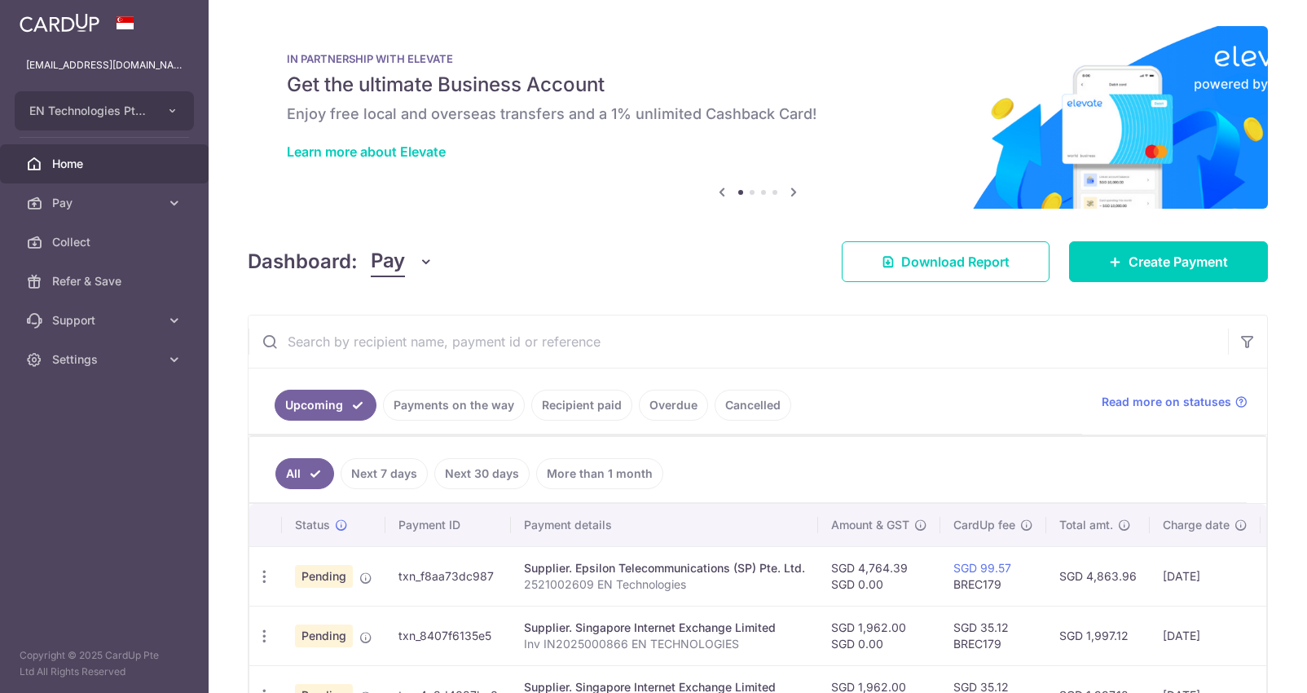  I want to click on h6: Enjoy free local and overseas transfers and a 1% unlimited Cashback Card!, so click(758, 114).